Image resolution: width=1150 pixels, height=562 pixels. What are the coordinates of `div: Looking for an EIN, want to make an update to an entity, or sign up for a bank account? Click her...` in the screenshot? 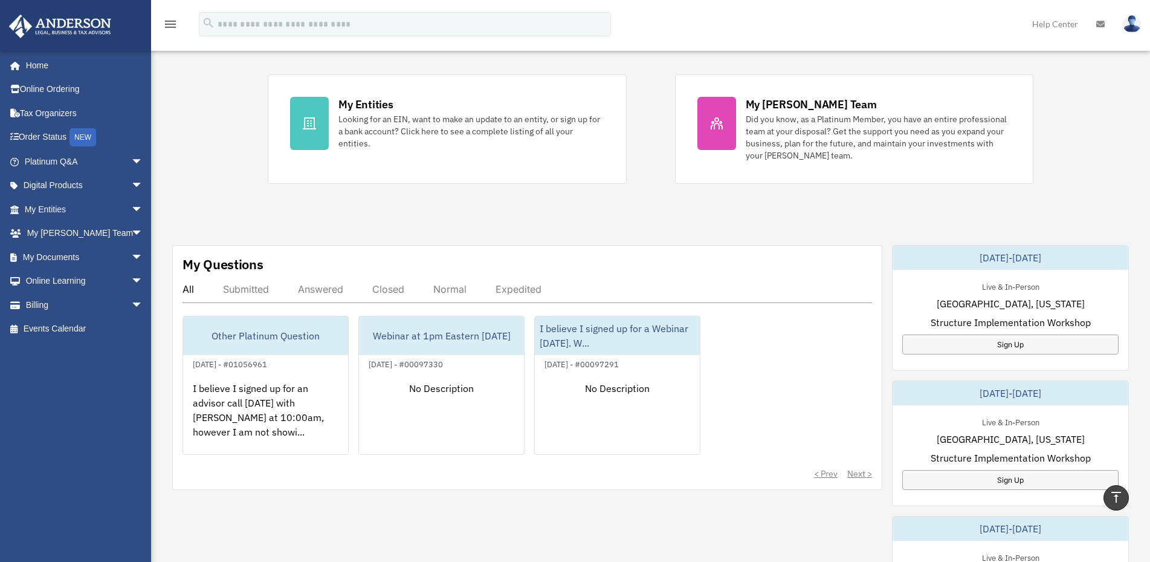 It's located at (471, 131).